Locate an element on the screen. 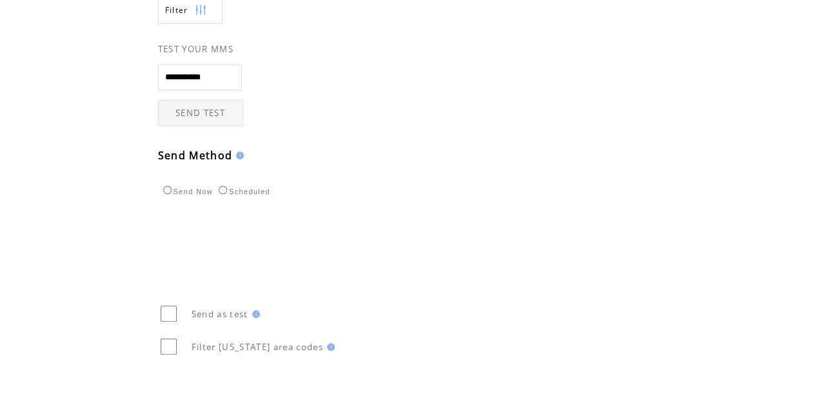  span: Send as test is located at coordinates (220, 314).